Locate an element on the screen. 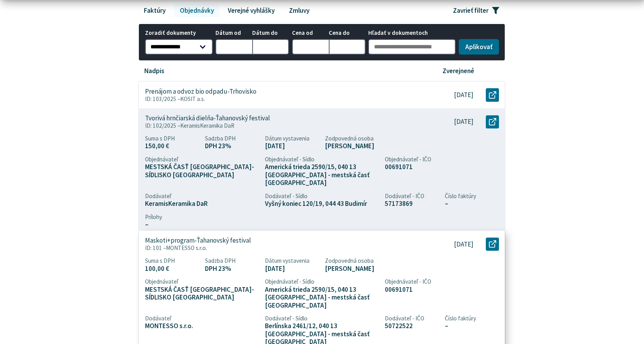  span: Hľadať v dokumentoch is located at coordinates (412, 33).